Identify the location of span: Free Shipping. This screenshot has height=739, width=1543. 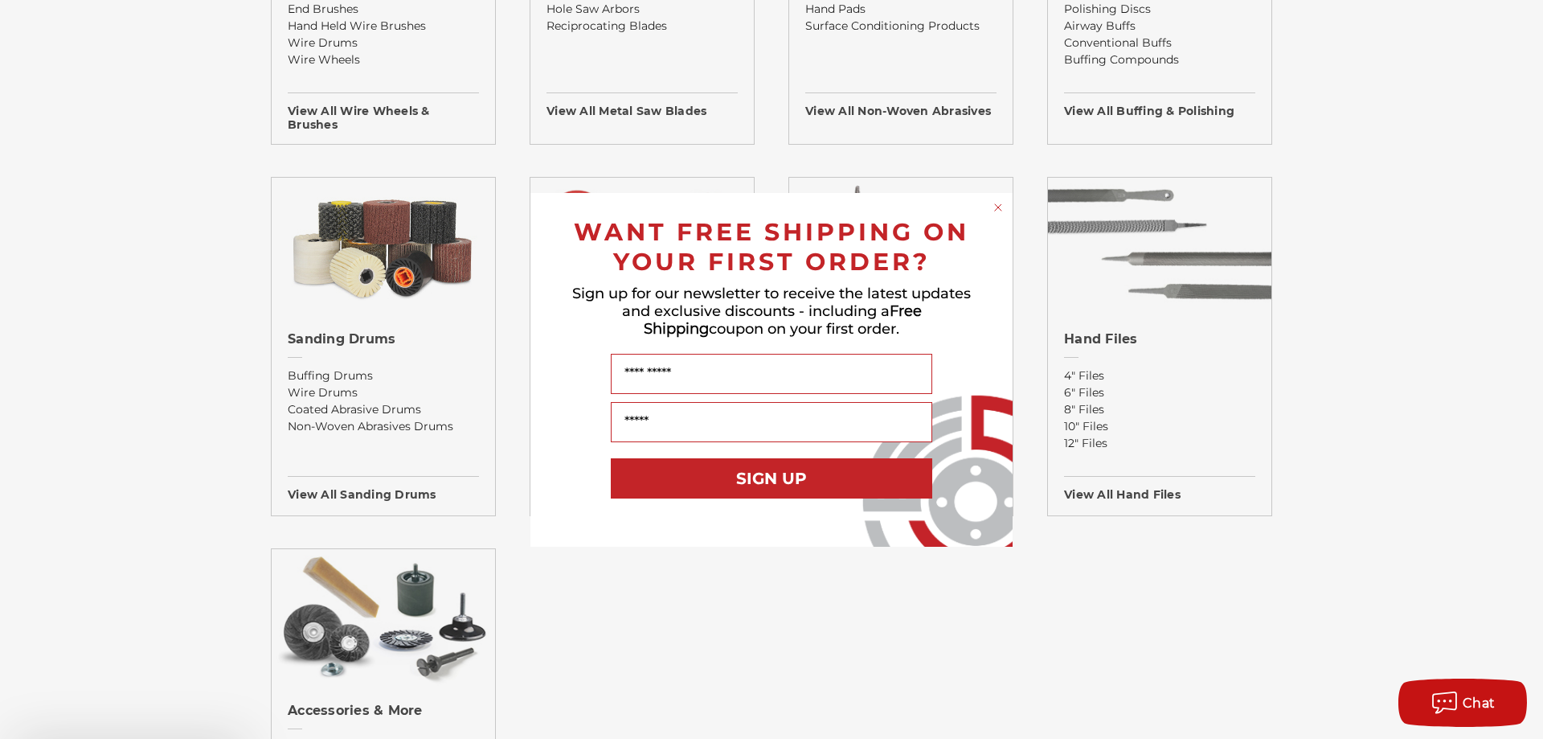
(783, 320).